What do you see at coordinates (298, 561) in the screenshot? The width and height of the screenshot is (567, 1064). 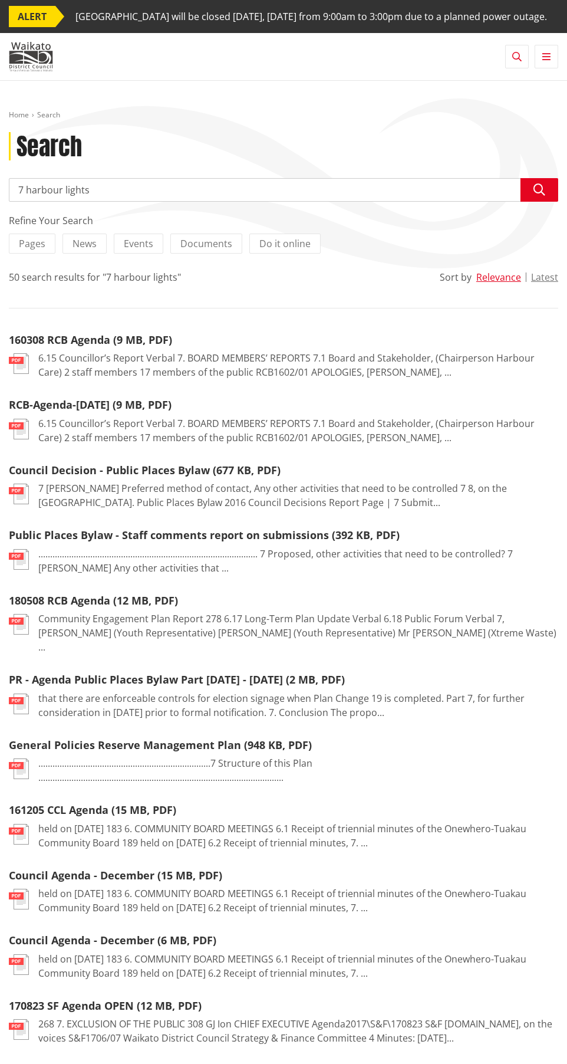 I see `p: ............................................................................................. 7 P...` at bounding box center [298, 561].